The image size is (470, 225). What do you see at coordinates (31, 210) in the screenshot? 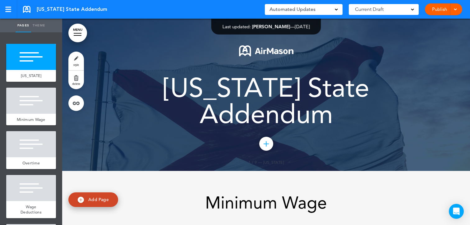
I see `span: Wage Deductions` at bounding box center [31, 210].